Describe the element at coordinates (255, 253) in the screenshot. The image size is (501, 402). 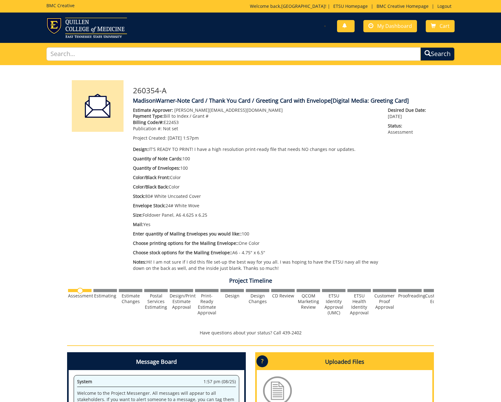
I see `p: A6 - 4.75" x 6.5"` at that location.